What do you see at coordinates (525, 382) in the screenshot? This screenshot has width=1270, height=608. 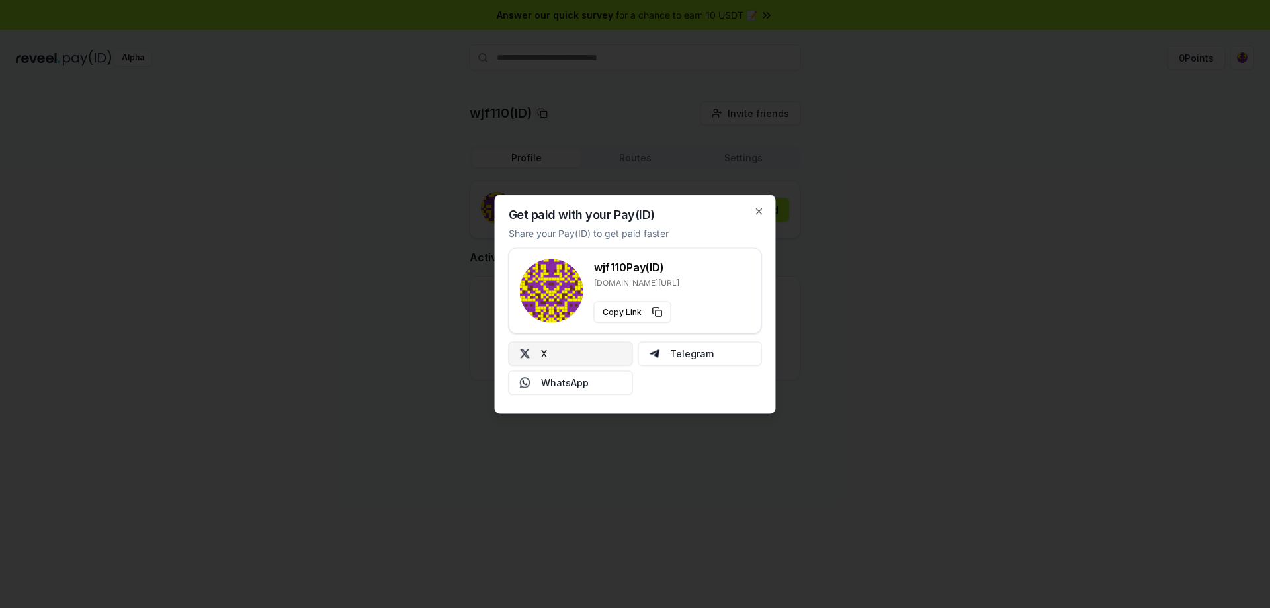 I see `img: Whatsapp` at bounding box center [525, 382].